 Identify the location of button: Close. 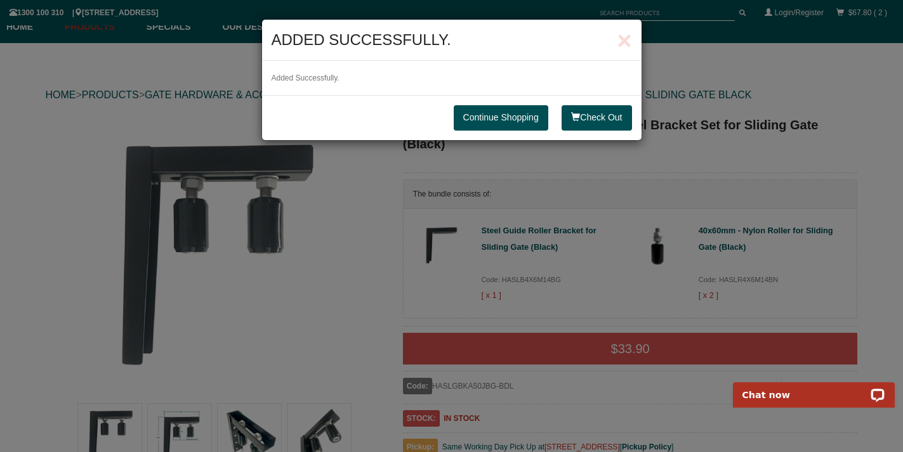
(624, 41).